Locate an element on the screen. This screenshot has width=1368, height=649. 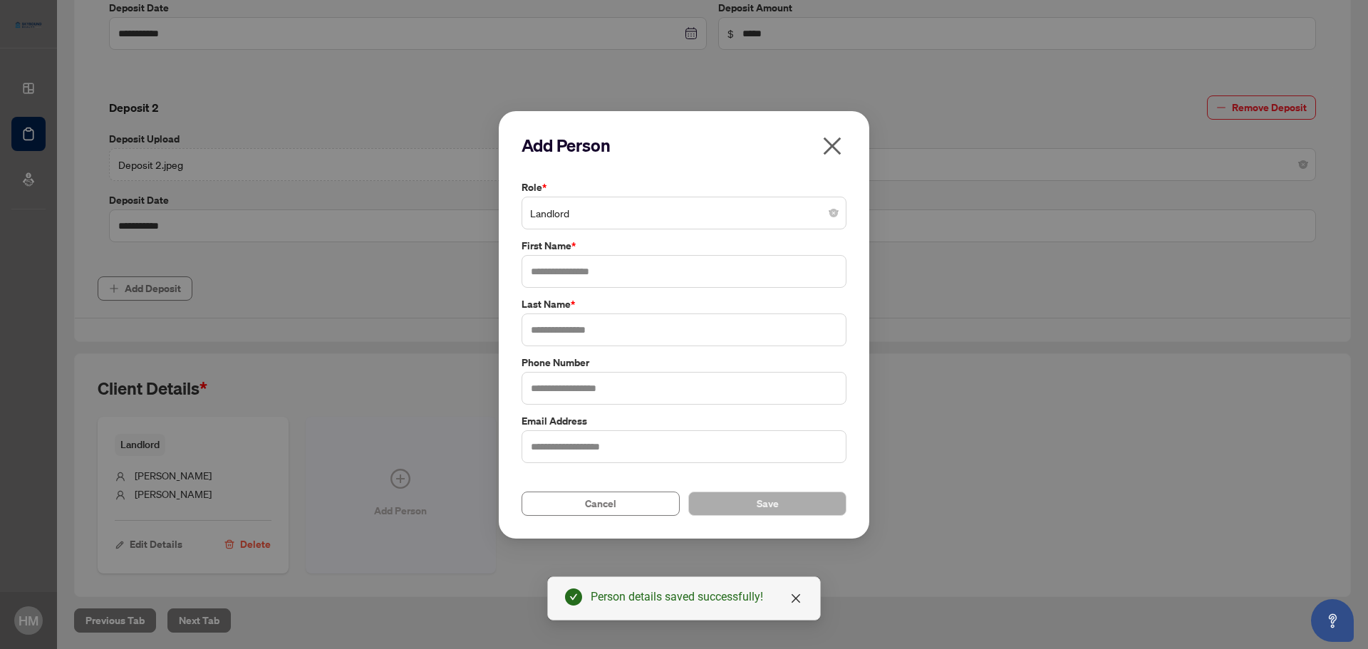
button: Open asap is located at coordinates (1333, 621).